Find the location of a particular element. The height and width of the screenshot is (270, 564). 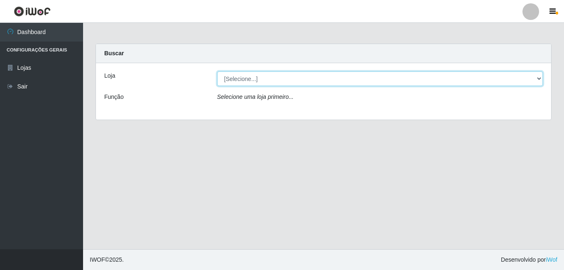

span: Desenvolvido por is located at coordinates (529, 260).